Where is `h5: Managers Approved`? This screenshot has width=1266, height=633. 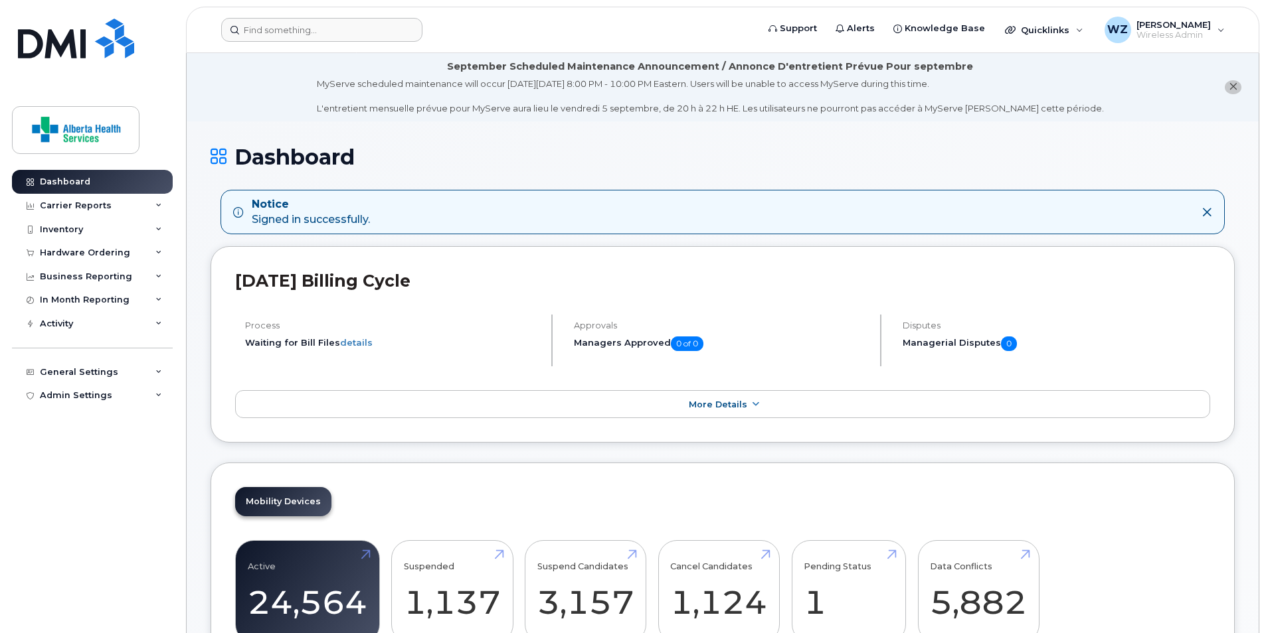 h5: Managers Approved is located at coordinates (721, 344).